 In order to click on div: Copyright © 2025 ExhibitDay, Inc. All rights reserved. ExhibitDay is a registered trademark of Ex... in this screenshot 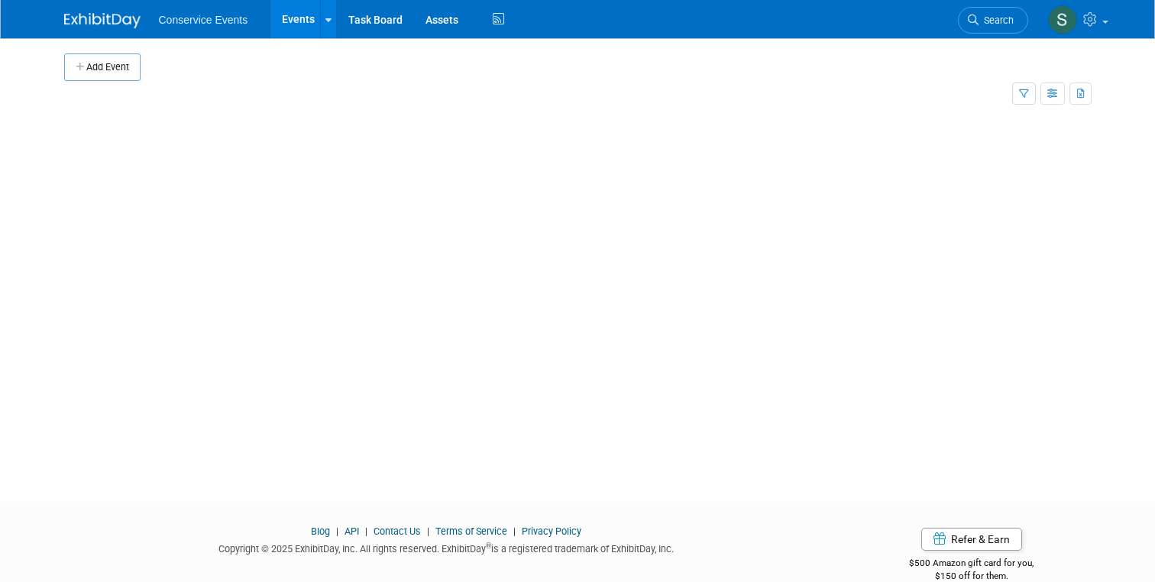, I will do `click(446, 547)`.